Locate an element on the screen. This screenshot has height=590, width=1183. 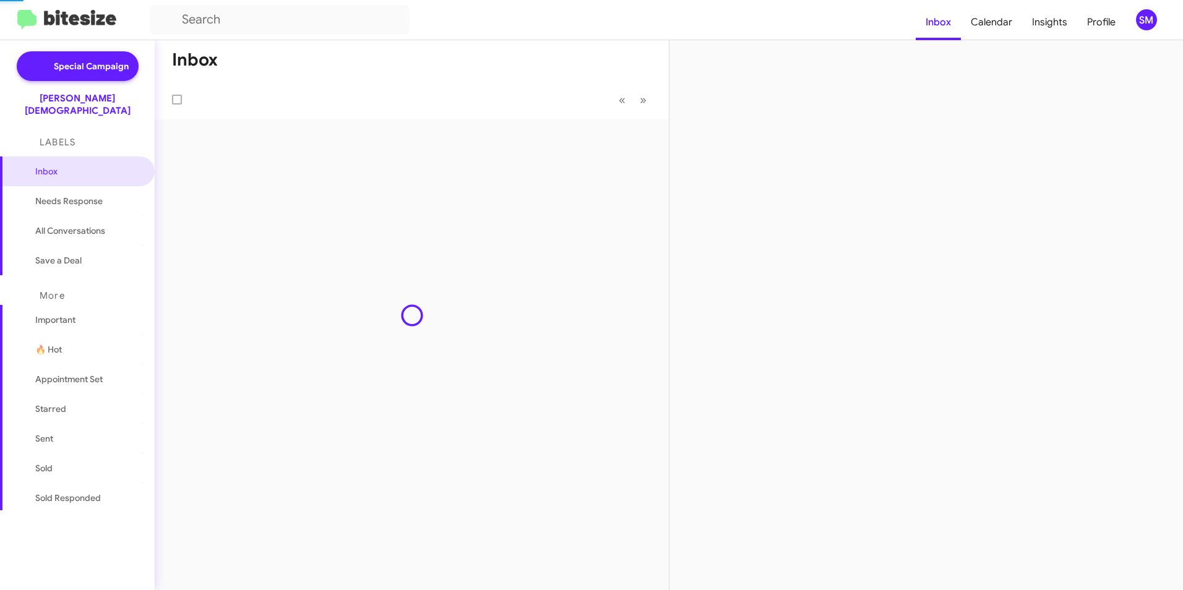
a: Inbox is located at coordinates (938, 22).